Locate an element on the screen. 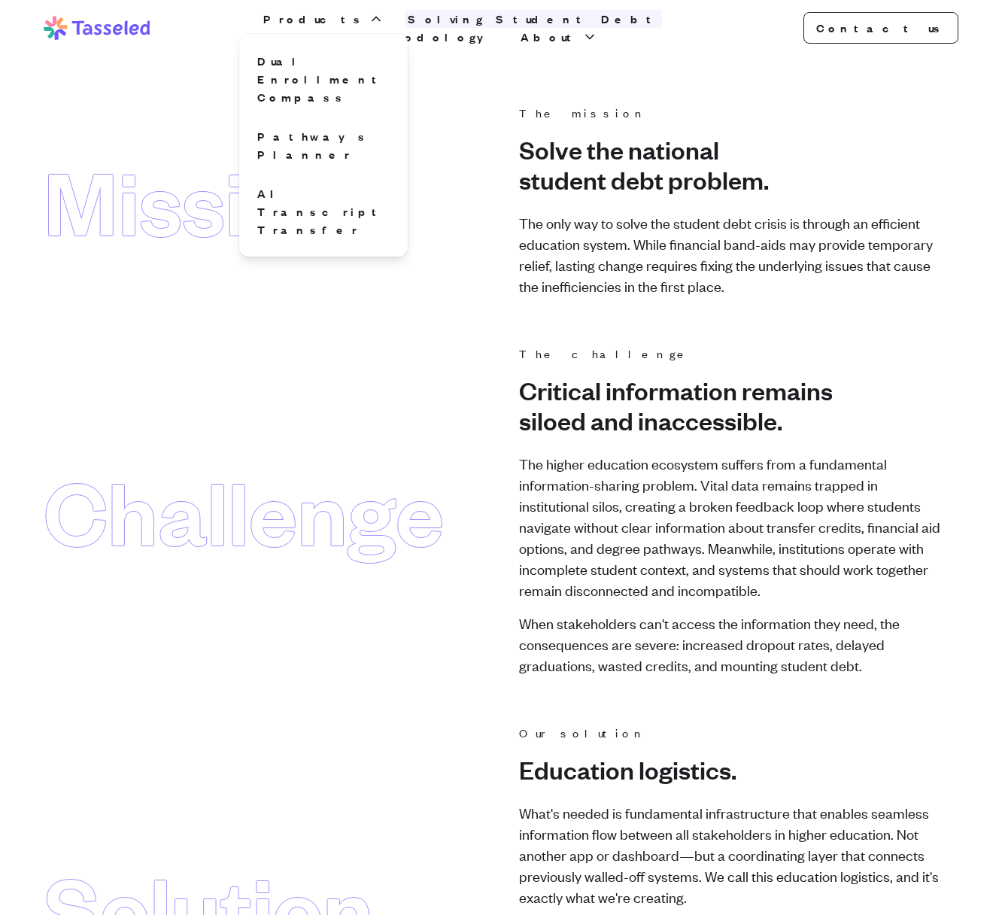 This screenshot has height=915, width=1002. span: student debt problem. is located at coordinates (730, 179).